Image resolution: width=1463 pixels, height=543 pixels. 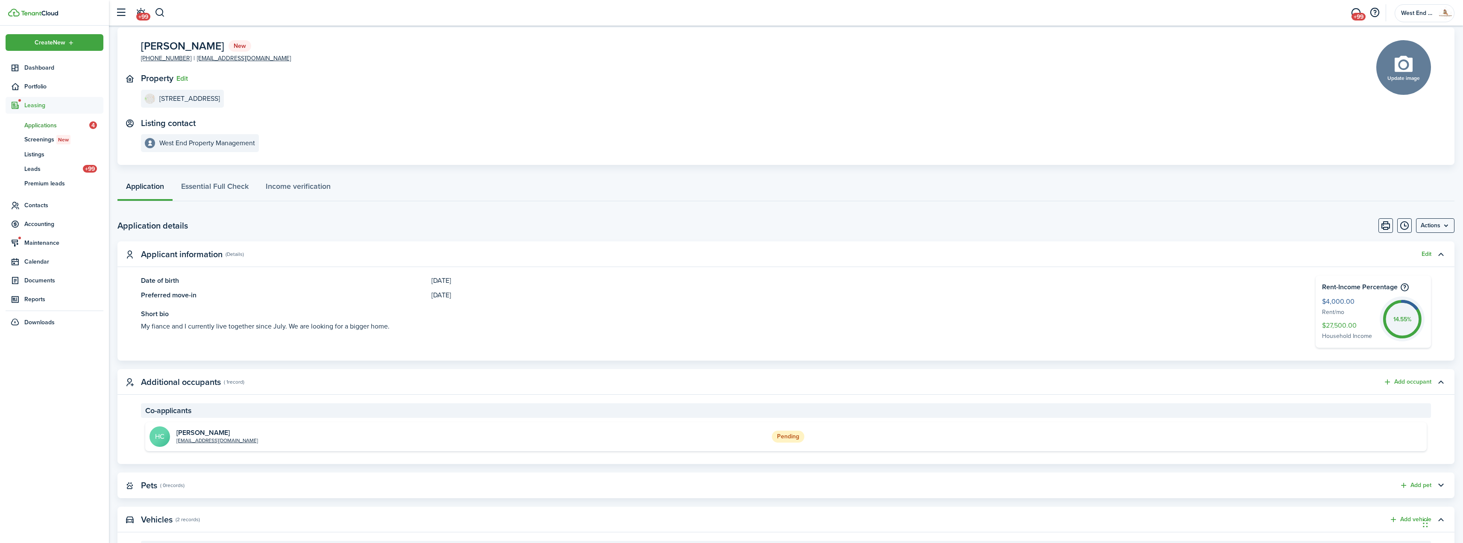 What do you see at coordinates (54, 67) in the screenshot?
I see `a: Dashboard` at bounding box center [54, 67].